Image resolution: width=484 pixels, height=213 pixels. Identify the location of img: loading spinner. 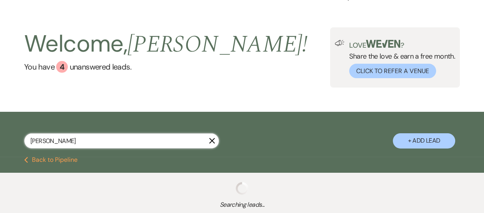
(242, 188).